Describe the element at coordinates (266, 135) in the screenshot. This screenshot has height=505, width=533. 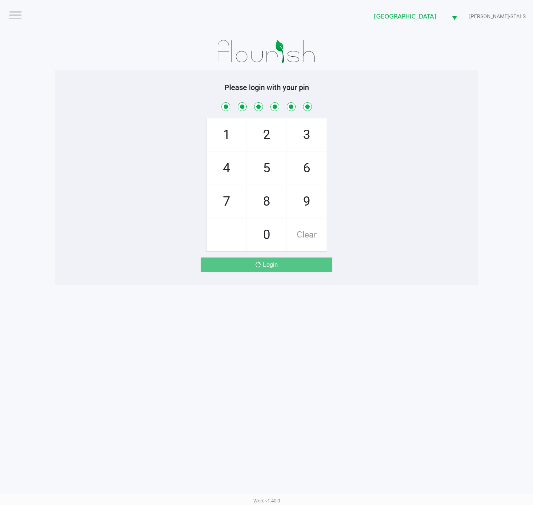
I see `span: 2` at that location.